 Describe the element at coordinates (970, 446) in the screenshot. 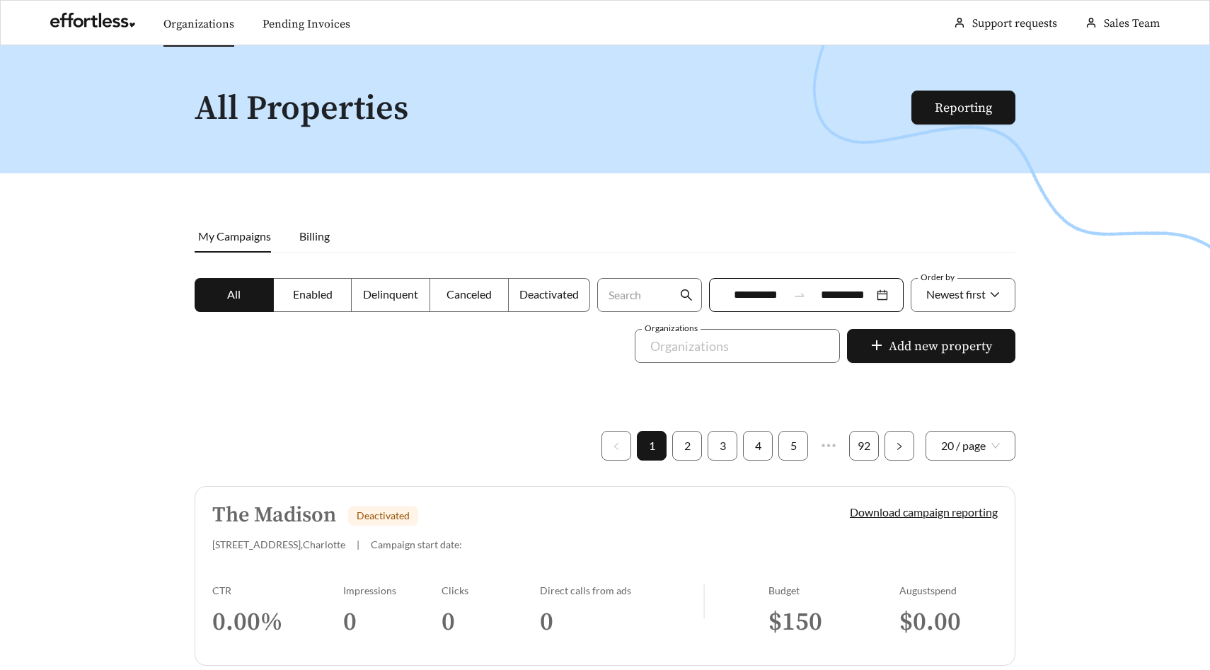

I see `span: 20 / page` at that location.